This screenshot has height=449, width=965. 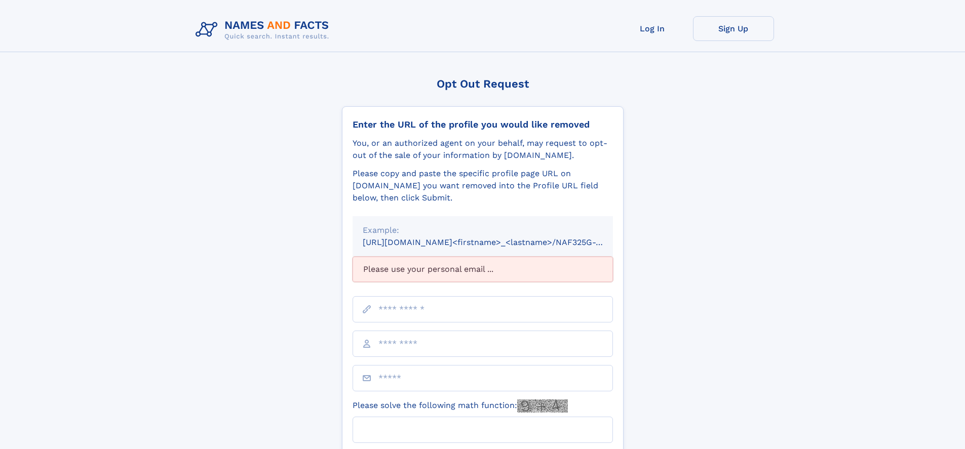 I want to click on a: Sign Up, so click(x=734, y=28).